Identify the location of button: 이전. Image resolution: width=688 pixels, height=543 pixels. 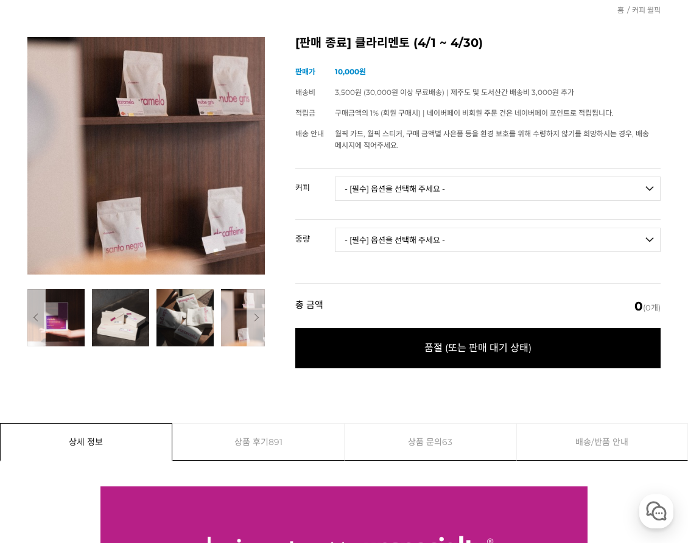
(37, 318).